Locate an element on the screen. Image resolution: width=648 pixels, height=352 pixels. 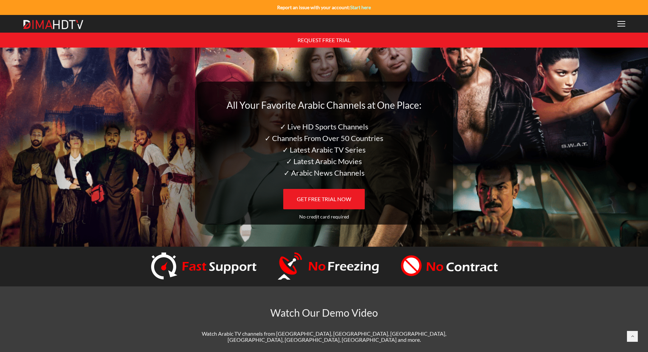
img: Dima HDTV is located at coordinates (53, 24).